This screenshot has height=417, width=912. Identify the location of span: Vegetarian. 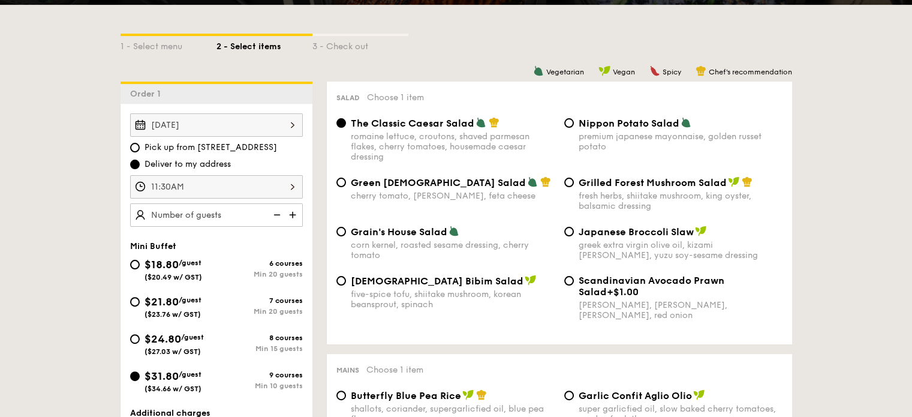
(565, 72).